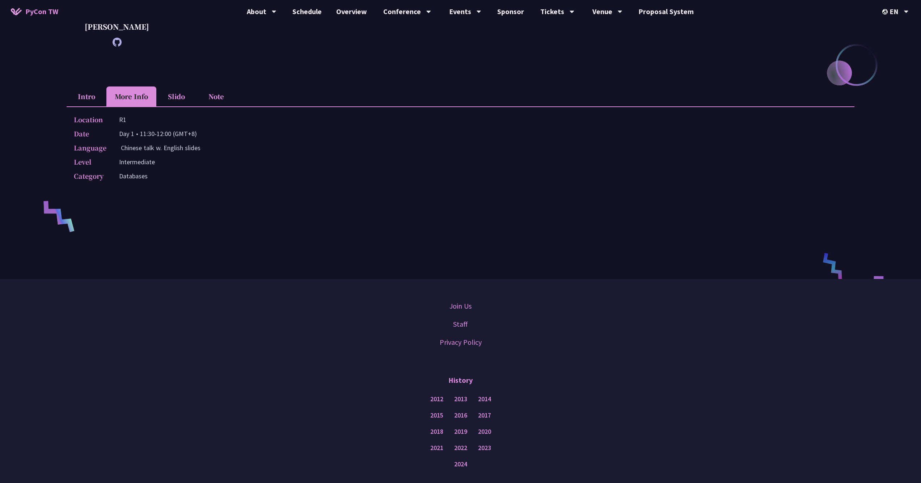 The height and width of the screenshot is (483, 921). I want to click on p: Databases, so click(133, 176).